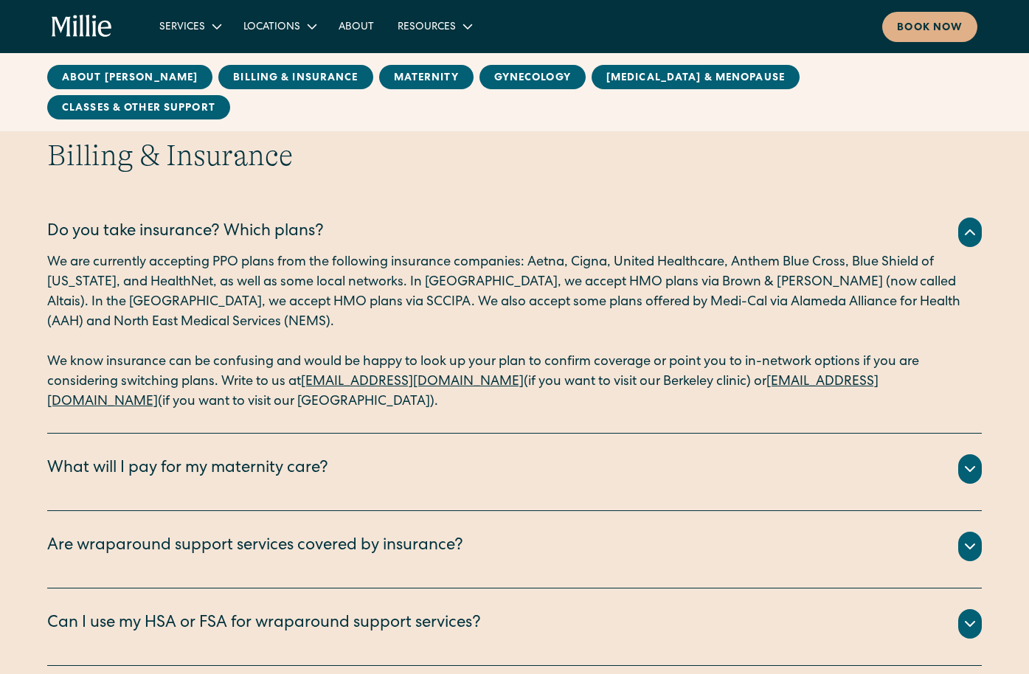 The image size is (1029, 674). What do you see at coordinates (514, 382) in the screenshot?
I see `p: We know insurance can be confusing and would be happy to look up your plan to confirm coverage or...` at bounding box center [514, 382].